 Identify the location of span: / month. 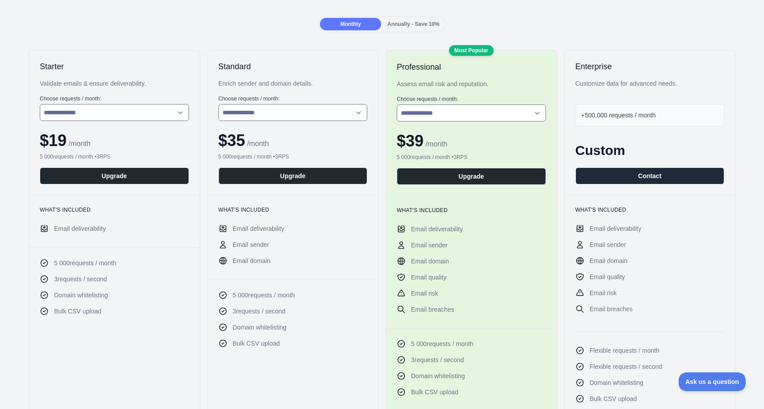
(435, 144).